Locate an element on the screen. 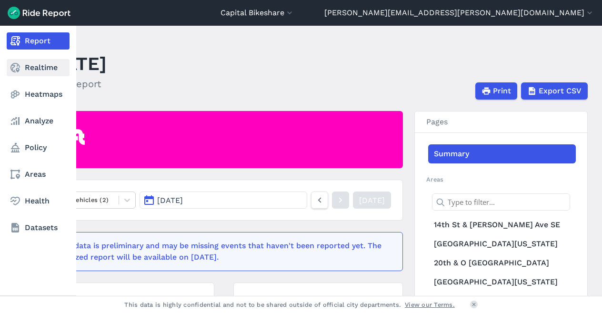 This screenshot has height=313, width=602. a: Areas is located at coordinates (38, 174).